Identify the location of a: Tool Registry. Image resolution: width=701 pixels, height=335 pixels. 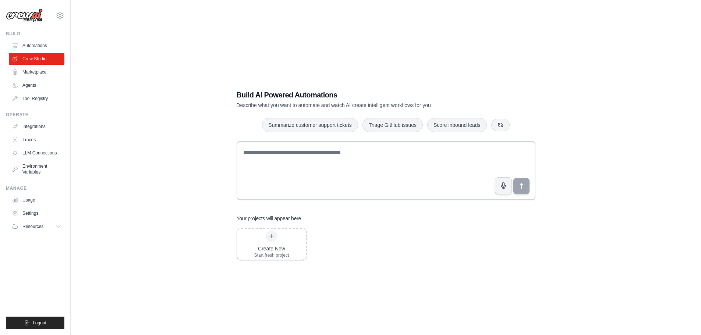
(36, 99).